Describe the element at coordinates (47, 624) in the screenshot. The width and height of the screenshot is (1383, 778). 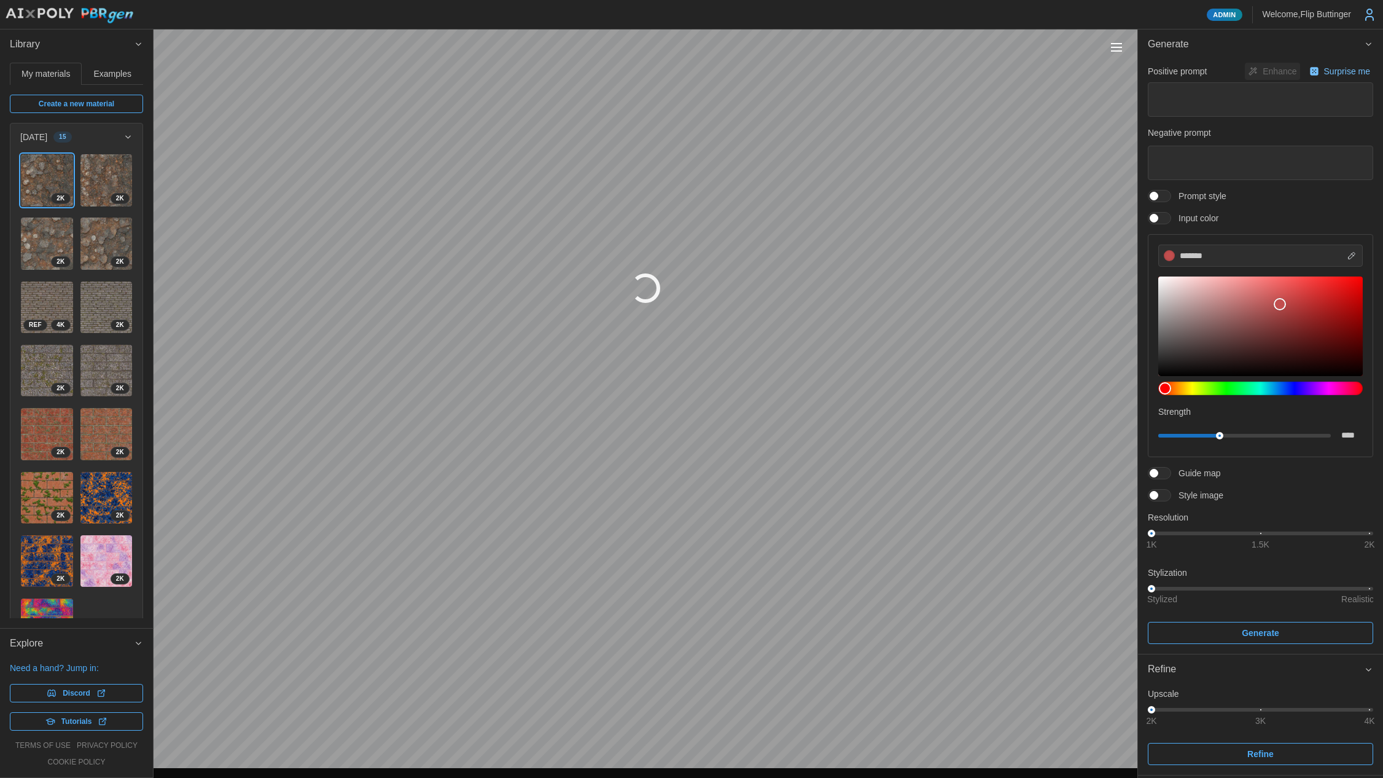
I see `a: 9sAUa0zFmq5MueRMJKck2K` at that location.